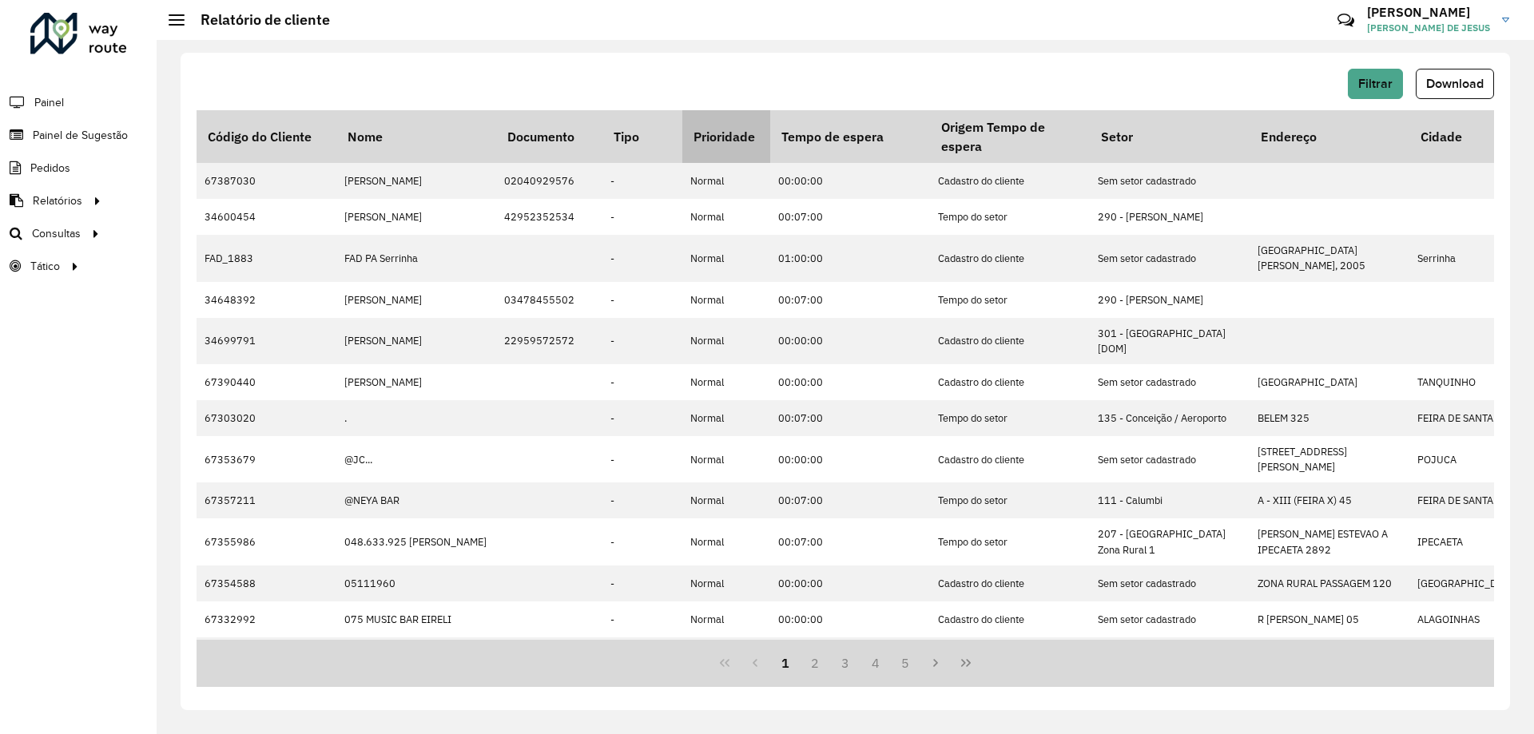 The height and width of the screenshot is (734, 1534). What do you see at coordinates (549, 300) in the screenshot?
I see `td: 03478455502` at bounding box center [549, 300].